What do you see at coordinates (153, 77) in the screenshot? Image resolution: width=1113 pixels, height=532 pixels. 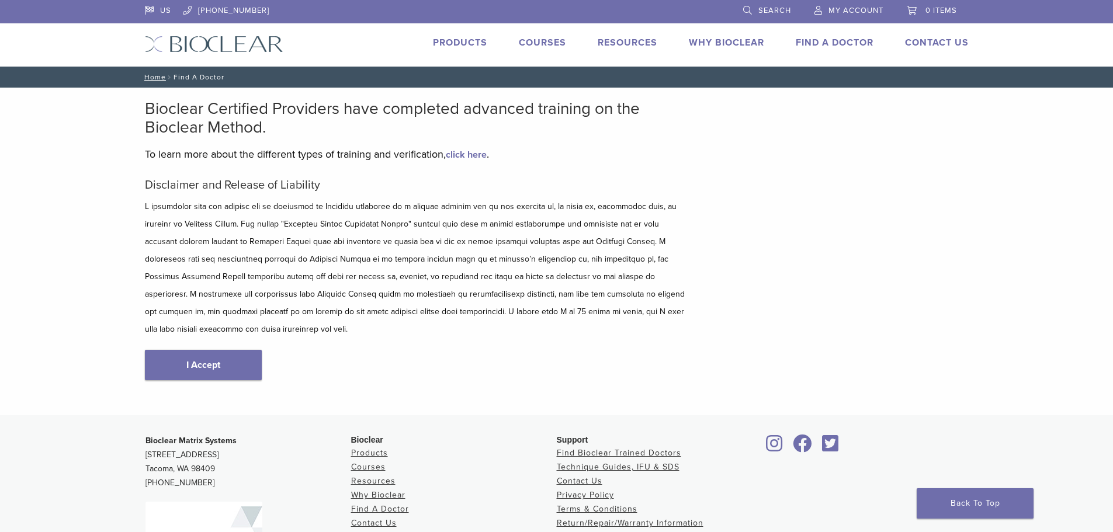 I see `a: Home` at bounding box center [153, 77].